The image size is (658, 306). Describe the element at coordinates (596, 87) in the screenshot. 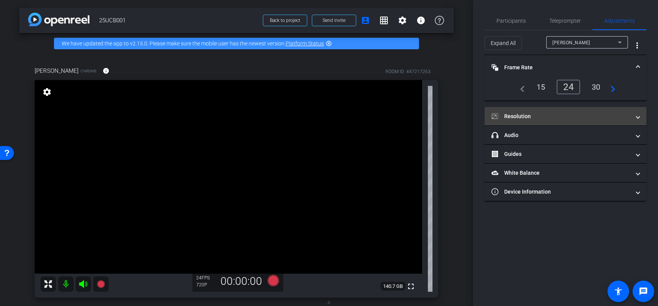

I see `div: 30` at that location.